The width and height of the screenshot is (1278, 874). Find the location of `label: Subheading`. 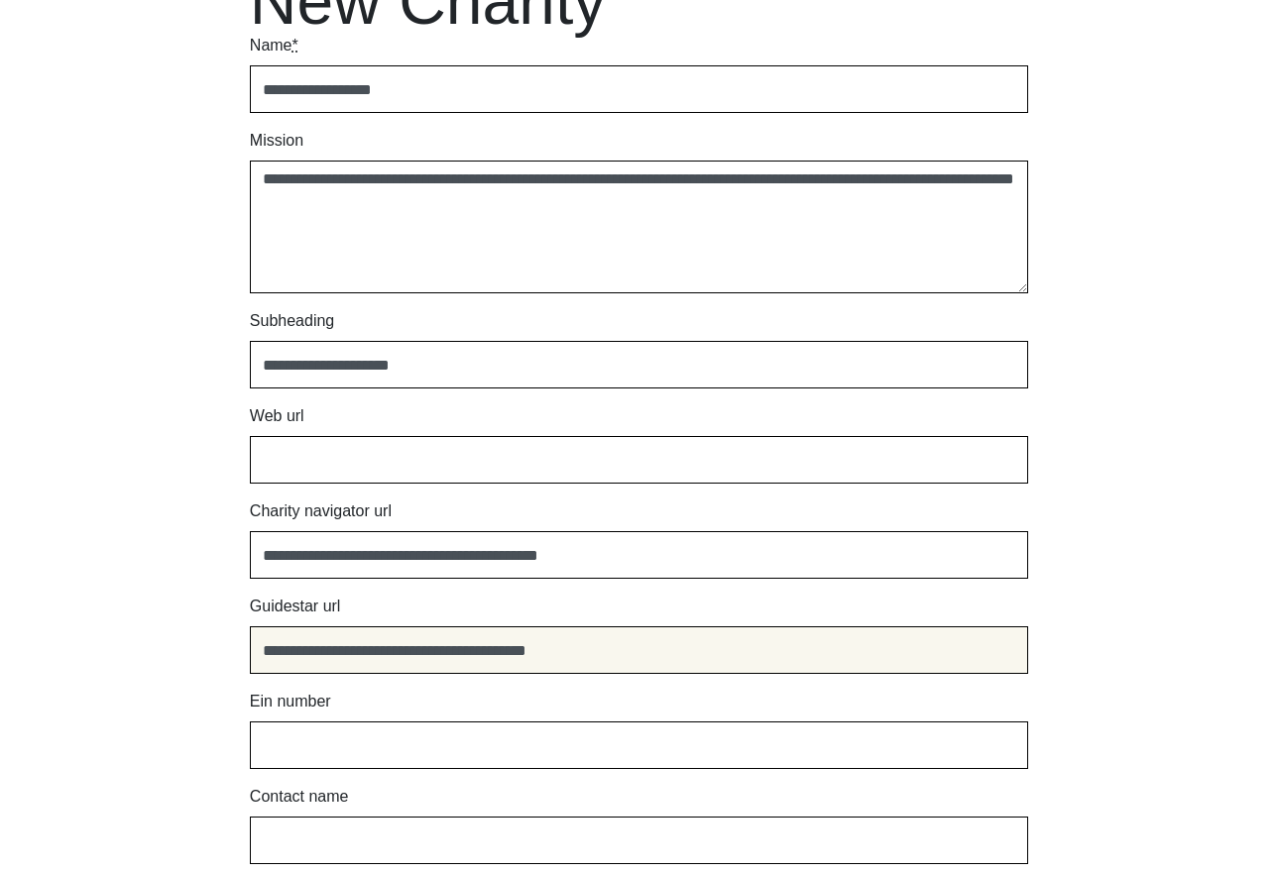

label: Subheading is located at coordinates (291, 321).